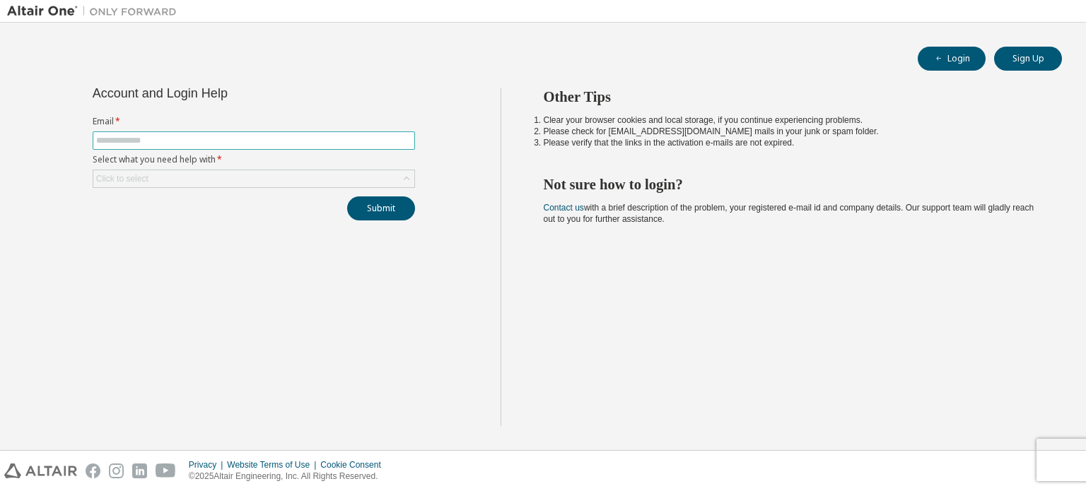 Image resolution: width=1086 pixels, height=491 pixels. Describe the element at coordinates (289, 476) in the screenshot. I see `p: © 2025 Altair Engineering, Inc. All Rights Reserved.` at that location.